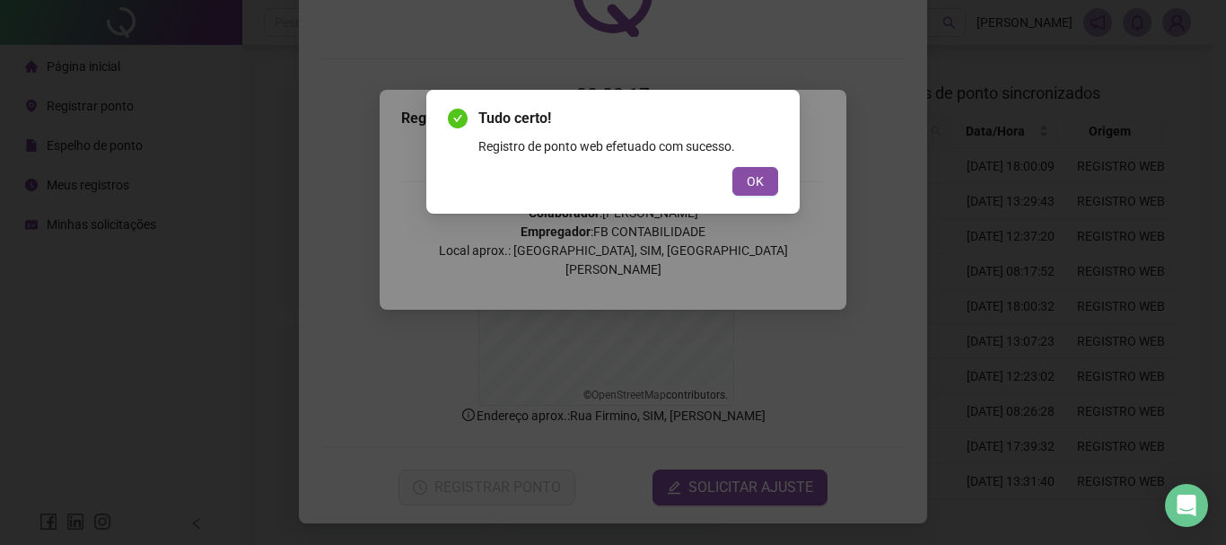 This screenshot has height=545, width=1226. I want to click on div: Open Intercom Messenger, so click(1187, 505).